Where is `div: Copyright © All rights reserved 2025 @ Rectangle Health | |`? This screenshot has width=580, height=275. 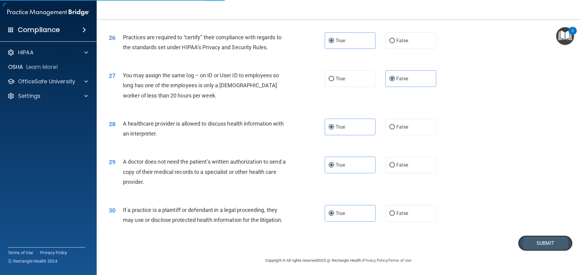
div: Copyright © All rights reserved 2025 @ Rectangle Health | | is located at coordinates (338, 261).